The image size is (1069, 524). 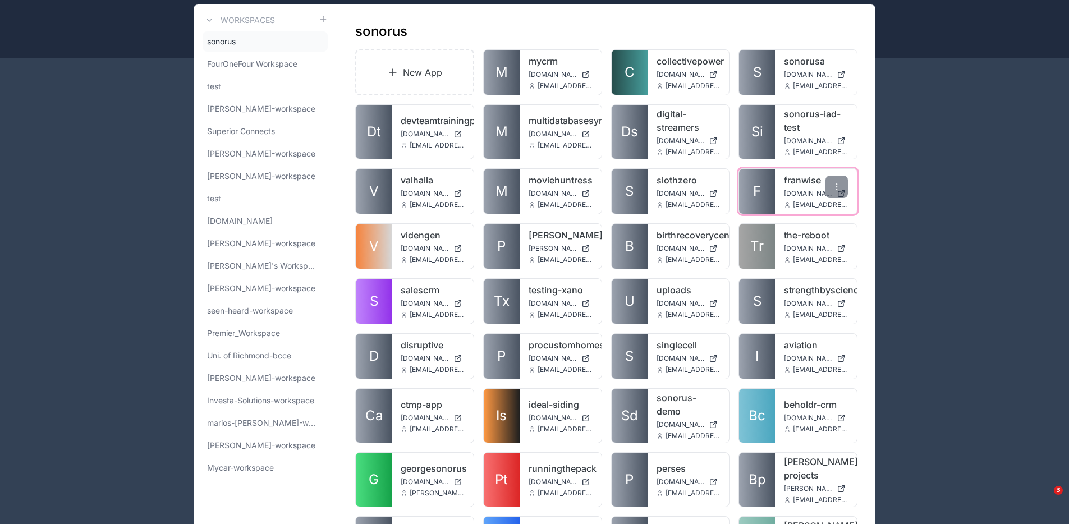 What do you see at coordinates (502, 72) in the screenshot?
I see `a: M` at bounding box center [502, 72].